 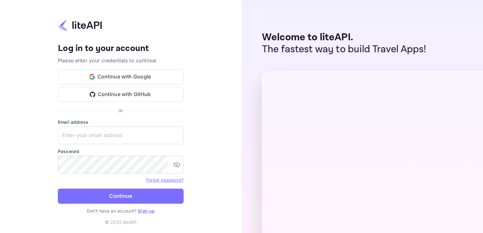 I want to click on p: Please enter your credentials to continue, so click(x=121, y=60).